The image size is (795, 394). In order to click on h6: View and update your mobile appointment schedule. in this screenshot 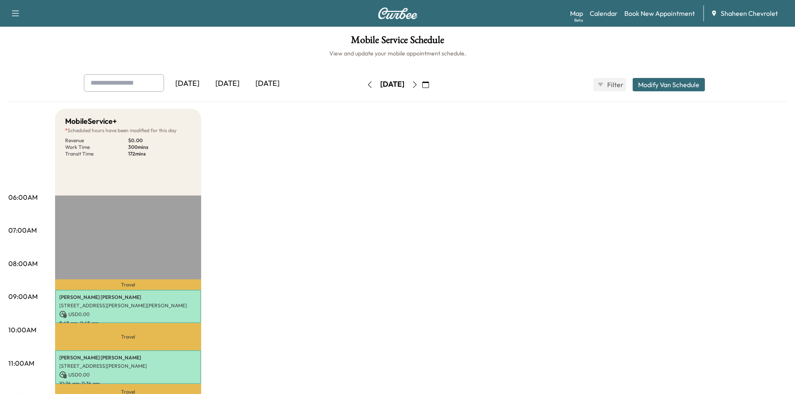, I will do `click(397, 53)`.